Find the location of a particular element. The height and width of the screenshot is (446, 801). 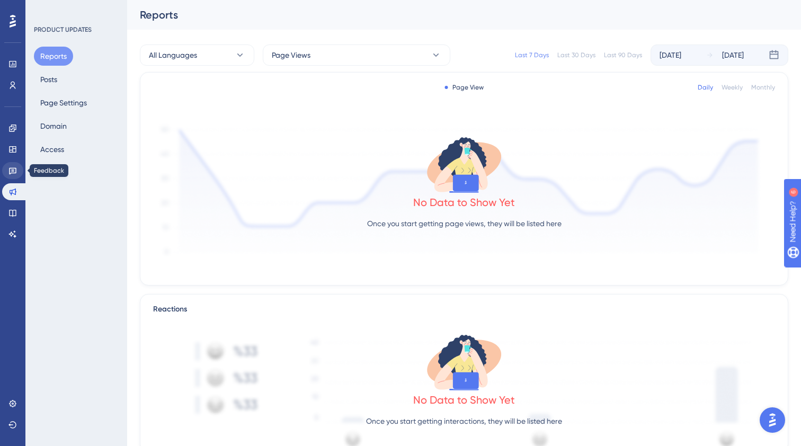

div: Reports is located at coordinates (451, 15).